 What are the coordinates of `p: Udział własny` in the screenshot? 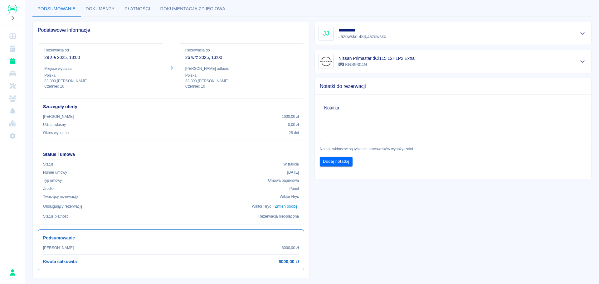 It's located at (54, 125).